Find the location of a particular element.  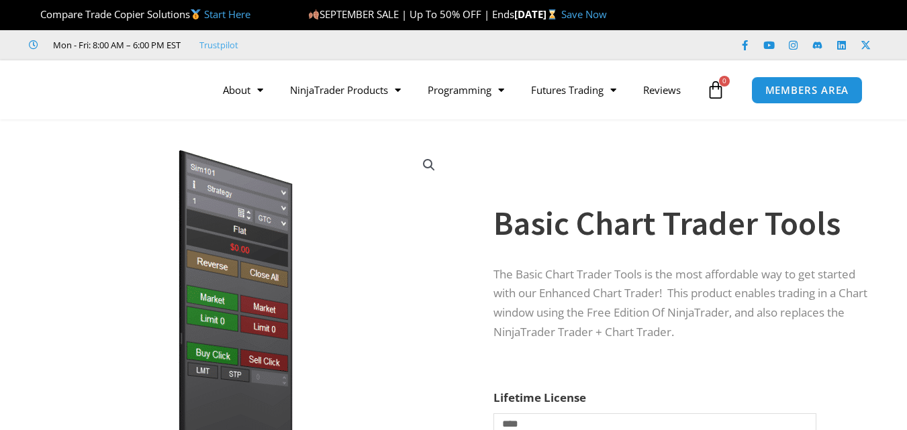

a: Start Here is located at coordinates (227, 14).